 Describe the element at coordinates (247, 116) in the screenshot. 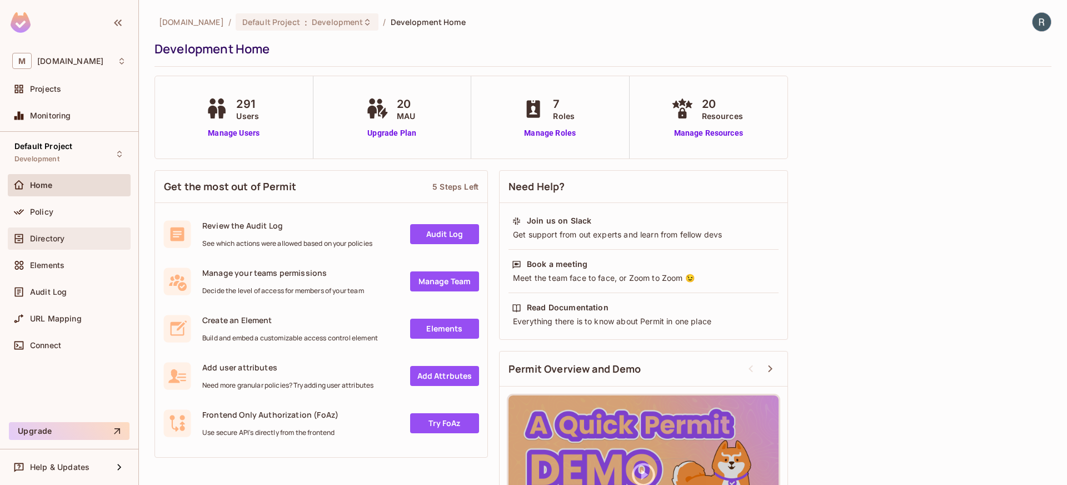

I see `span: Users` at that location.